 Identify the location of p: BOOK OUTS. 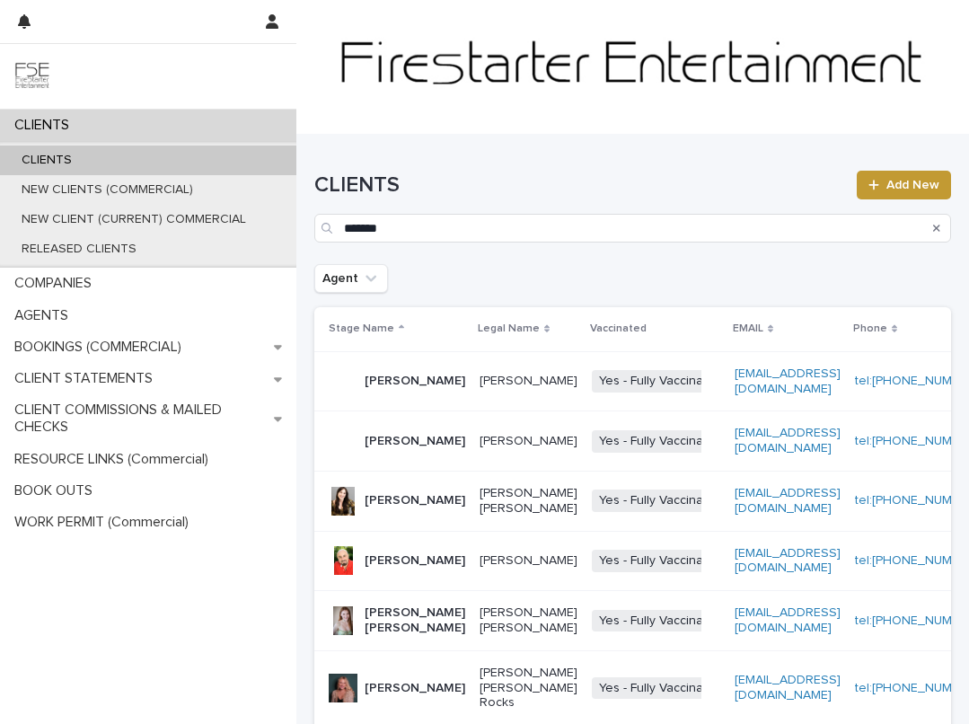
(57, 491).